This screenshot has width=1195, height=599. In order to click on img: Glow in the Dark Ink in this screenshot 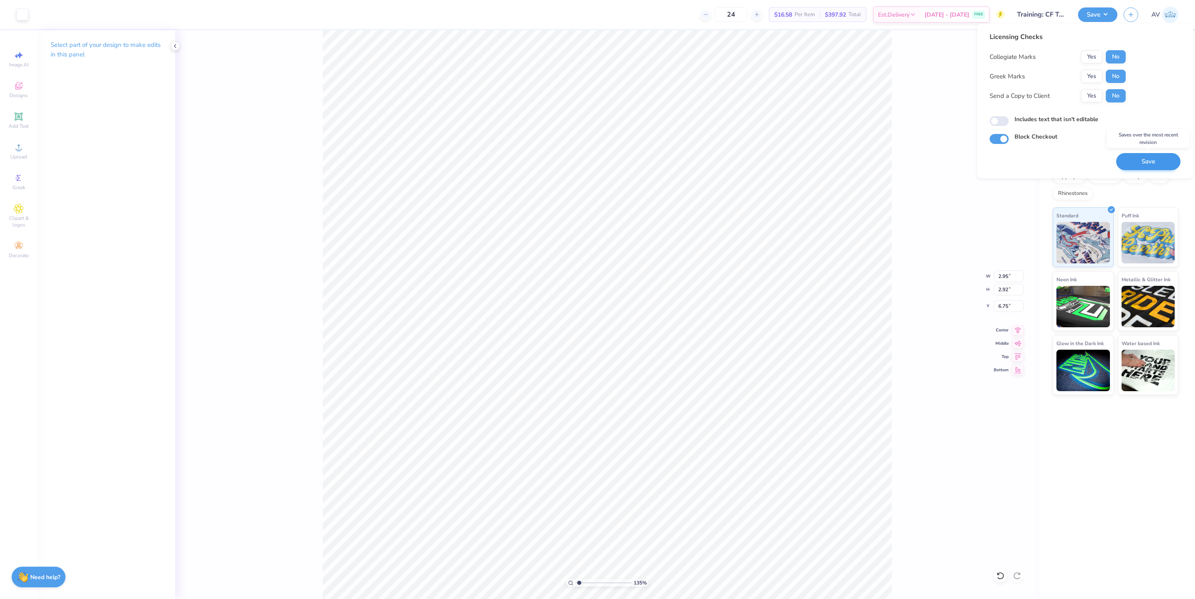, I will do `click(1083, 370)`.